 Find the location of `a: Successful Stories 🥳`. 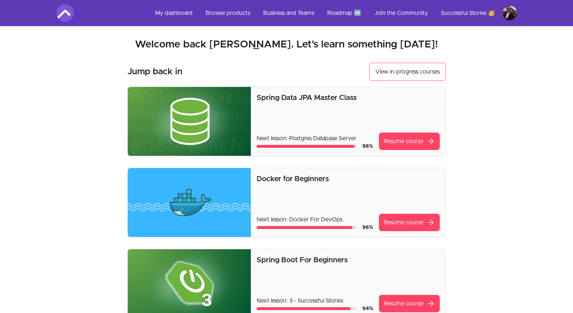

a: Successful Stories 🥳 is located at coordinates (468, 13).